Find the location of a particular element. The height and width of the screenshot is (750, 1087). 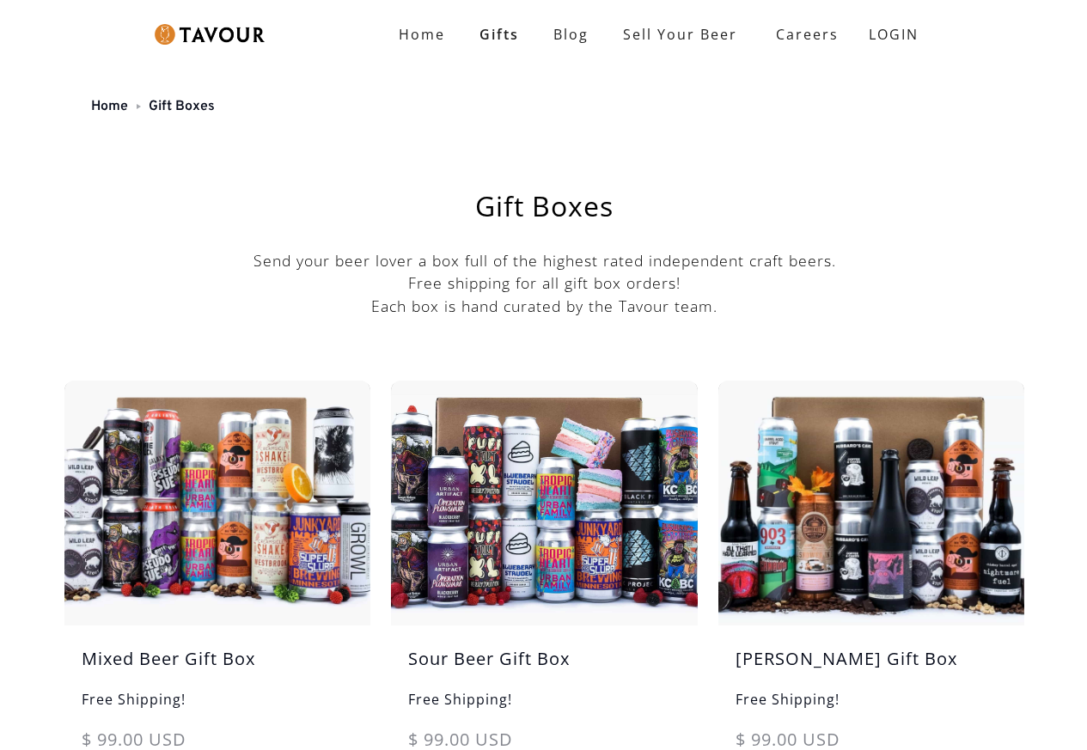

a: LOGIN is located at coordinates (893, 34).